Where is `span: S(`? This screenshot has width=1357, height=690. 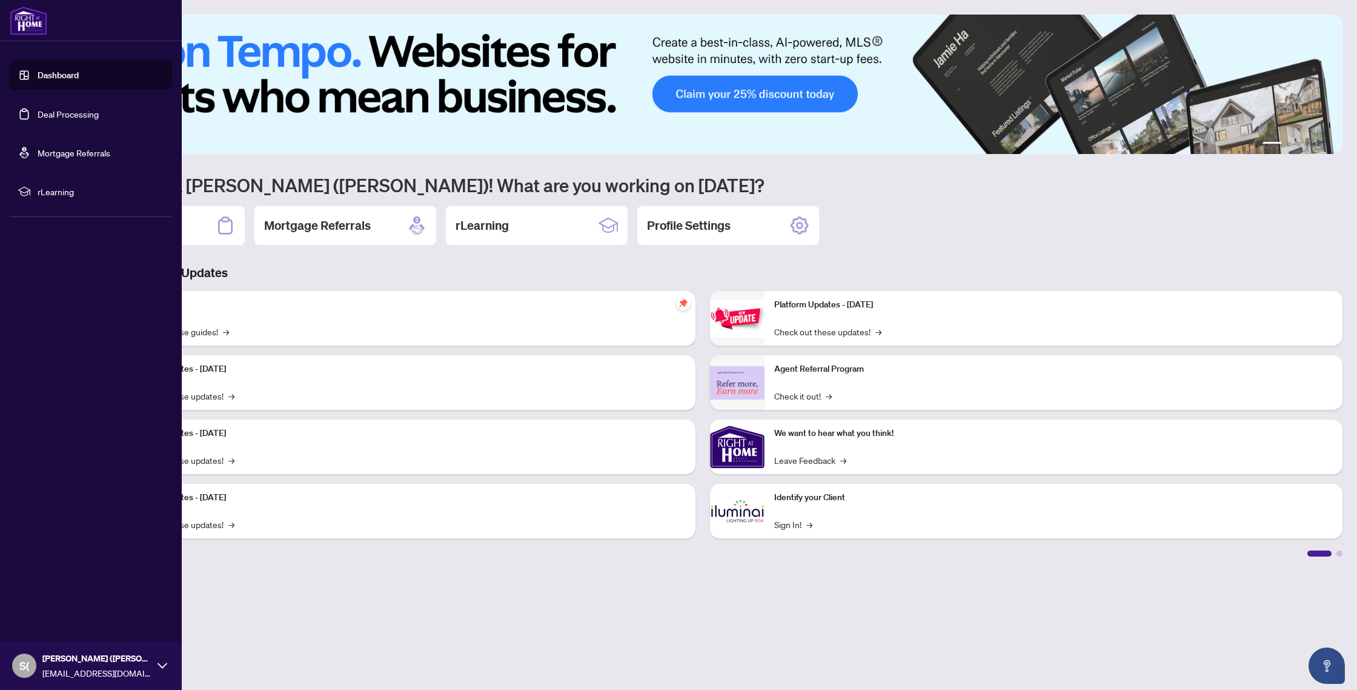 span: S( is located at coordinates (24, 665).